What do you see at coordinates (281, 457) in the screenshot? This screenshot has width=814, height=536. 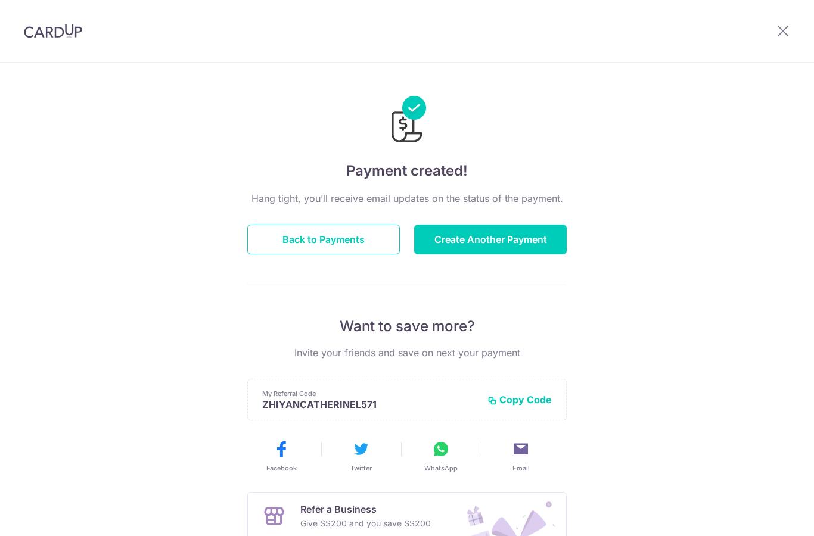 I see `button: Facebook` at bounding box center [281, 457].